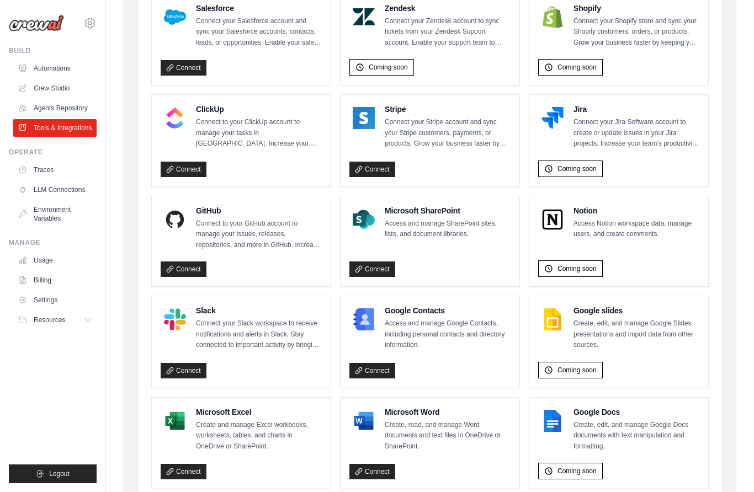 The width and height of the screenshot is (754, 492). I want to click on div: Build, so click(52, 51).